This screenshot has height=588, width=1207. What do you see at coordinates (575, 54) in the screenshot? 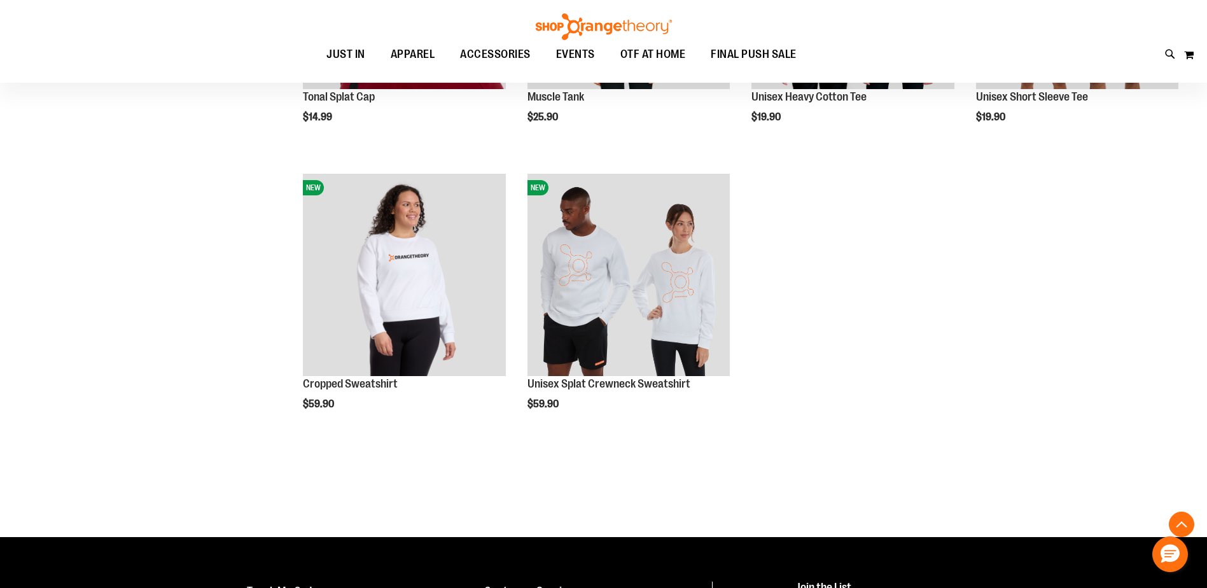
I see `span: EVENTS` at bounding box center [575, 54].